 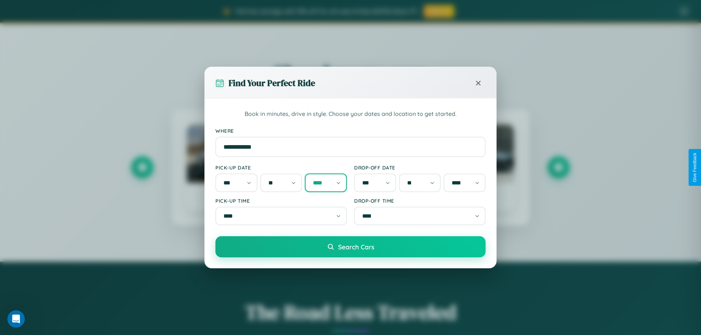 I want to click on label: Pick-up Time, so click(x=281, y=201).